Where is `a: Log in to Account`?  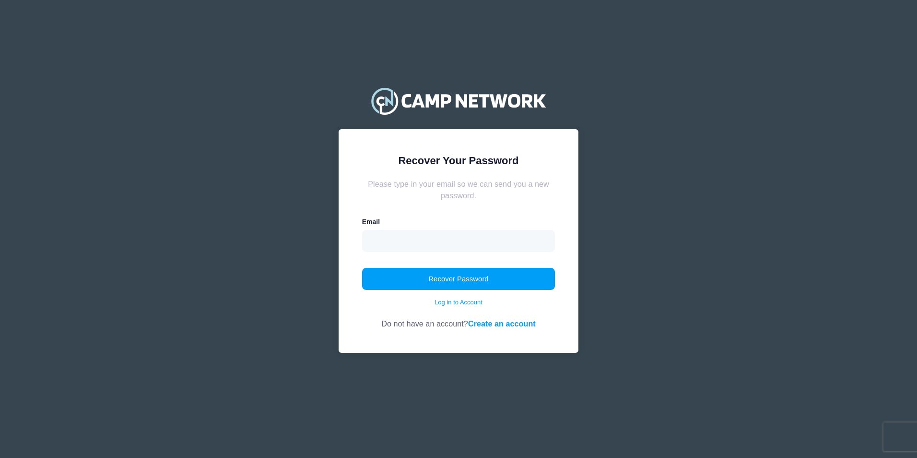 a: Log in to Account is located at coordinates (459, 302).